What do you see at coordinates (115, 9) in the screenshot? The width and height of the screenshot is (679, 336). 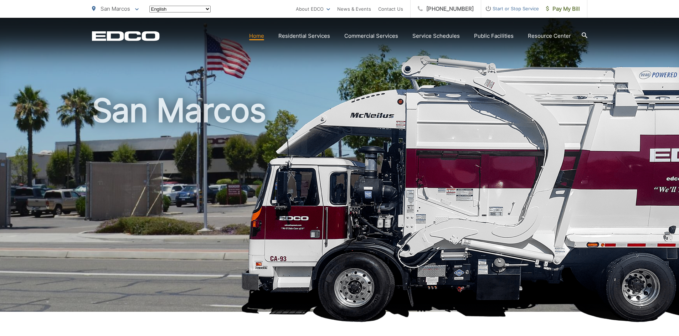 I see `span: San Marcos` at bounding box center [115, 9].